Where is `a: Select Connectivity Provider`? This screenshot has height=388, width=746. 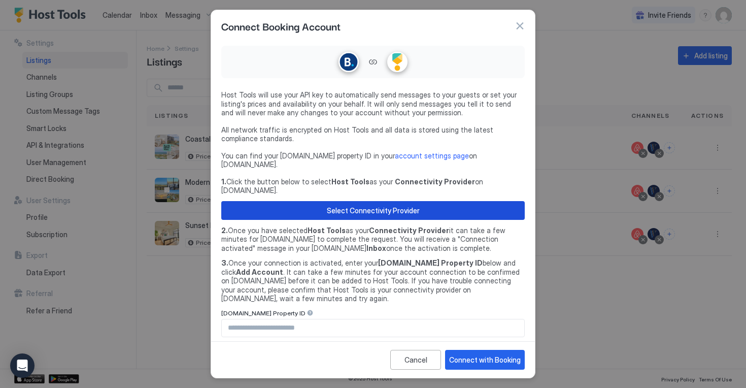 a: Select Connectivity Provider is located at coordinates (373, 210).